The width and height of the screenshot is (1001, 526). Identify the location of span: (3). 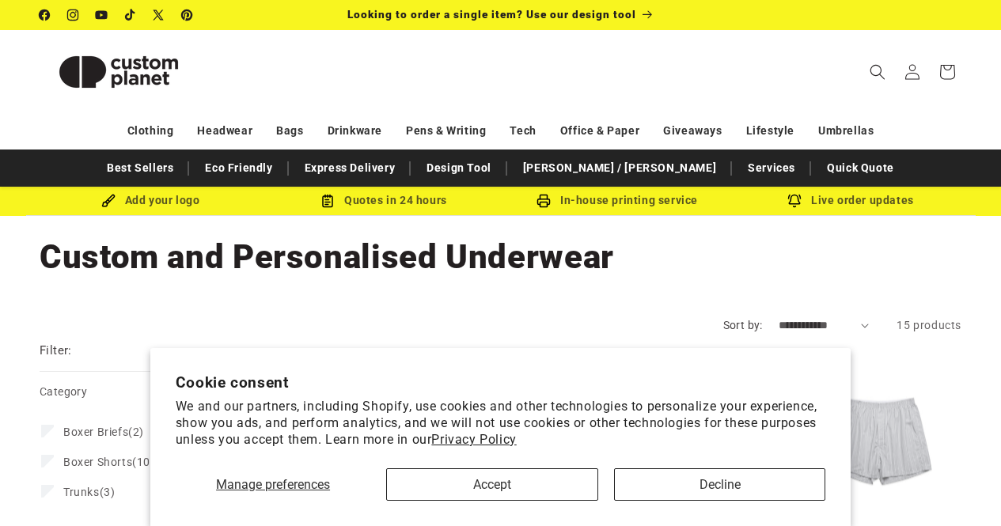
(89, 492).